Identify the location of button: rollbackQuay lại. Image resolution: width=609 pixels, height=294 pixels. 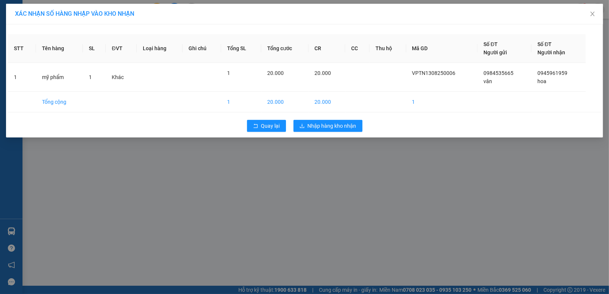
(267, 126).